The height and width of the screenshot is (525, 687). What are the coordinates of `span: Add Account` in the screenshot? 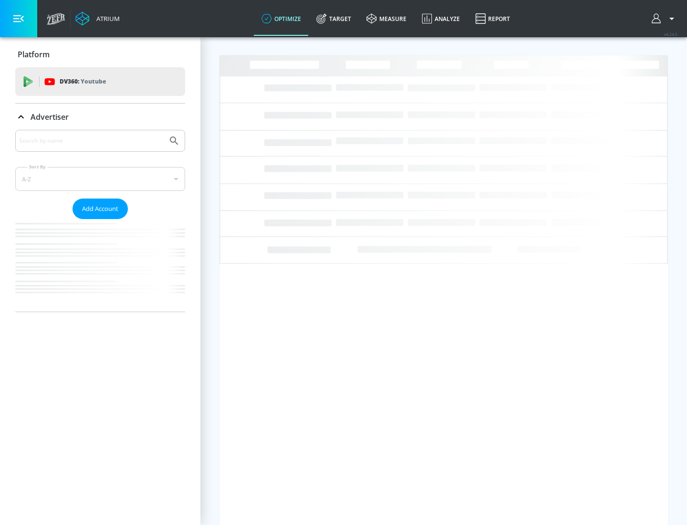 It's located at (100, 209).